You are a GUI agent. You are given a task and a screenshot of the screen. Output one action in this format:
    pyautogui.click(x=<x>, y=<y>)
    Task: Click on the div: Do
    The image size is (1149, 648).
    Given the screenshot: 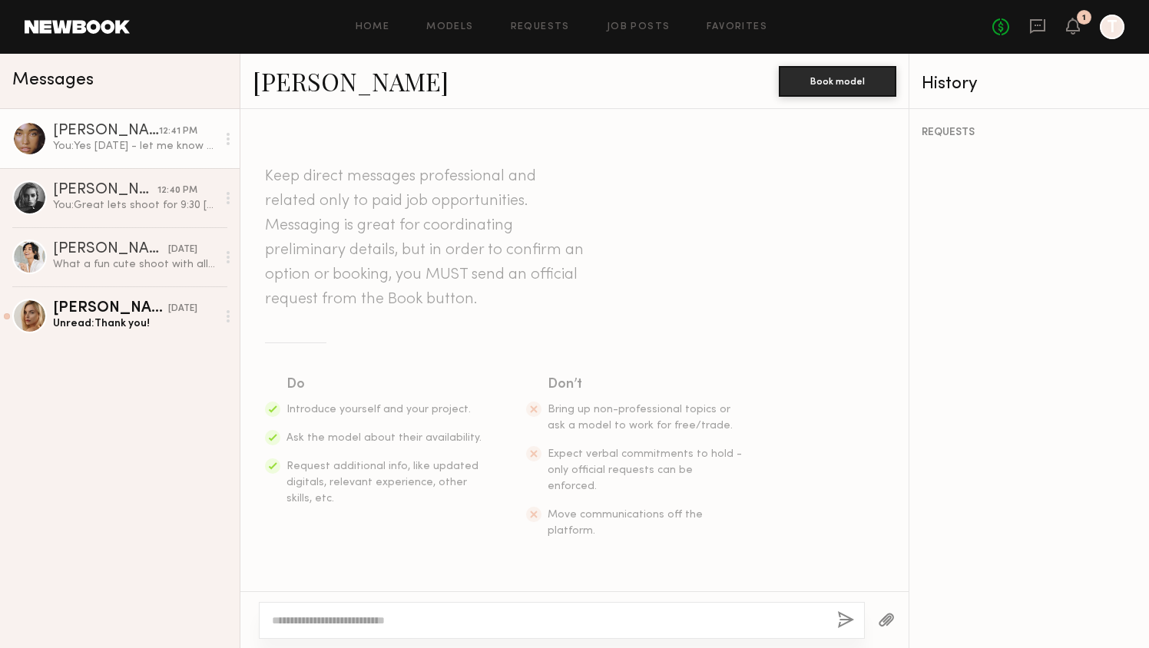 What is the action you would take?
    pyautogui.click(x=385, y=385)
    